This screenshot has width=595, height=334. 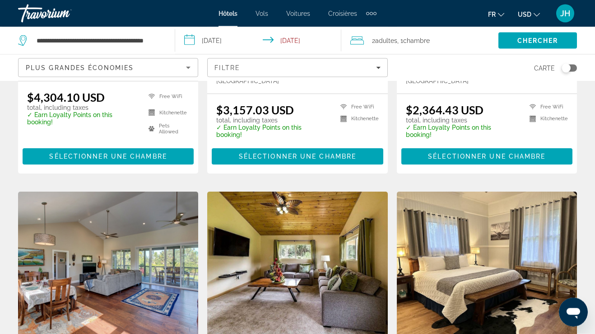 I want to click on ins: $4,304.10 USD, so click(x=66, y=98).